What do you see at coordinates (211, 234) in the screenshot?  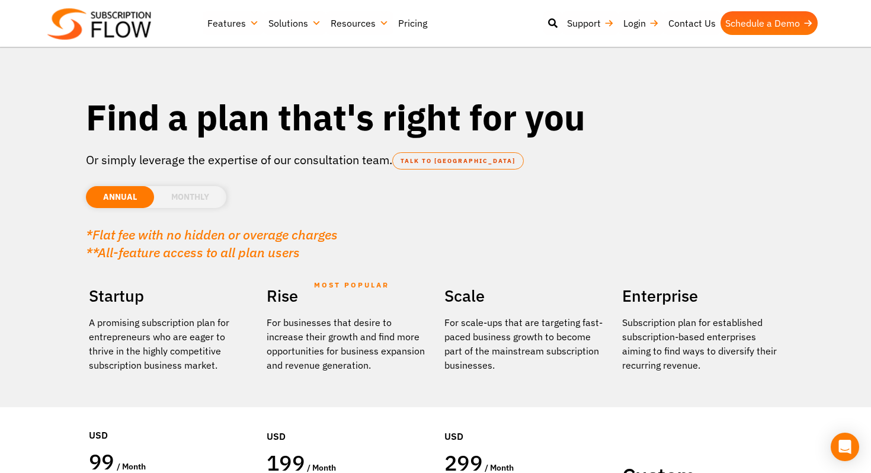 I see `em: *Flat fee with no hidden or overage charges` at bounding box center [211, 234].